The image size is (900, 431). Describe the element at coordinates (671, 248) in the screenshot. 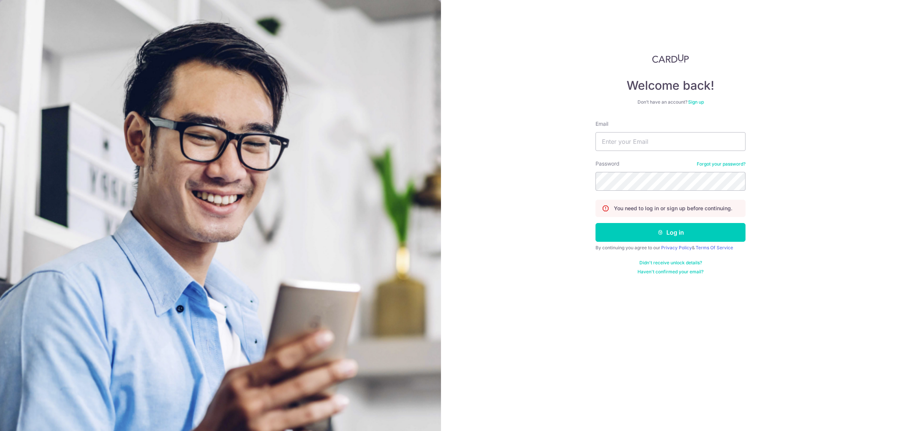

I see `div: By continuing you agree to our &` at that location.